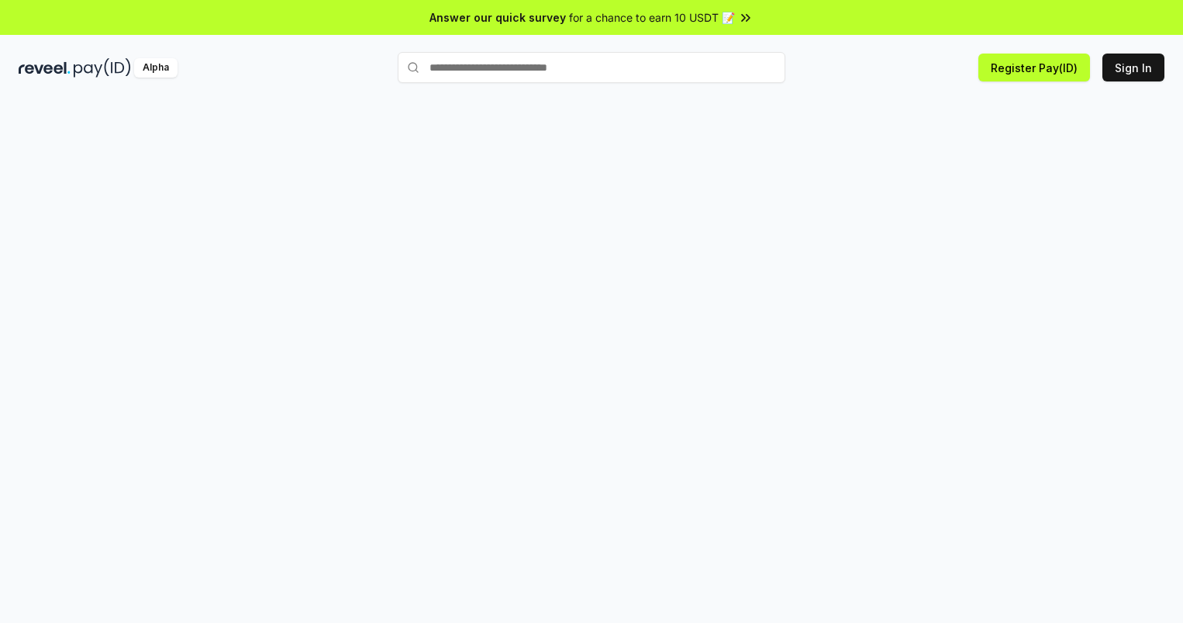 Image resolution: width=1183 pixels, height=623 pixels. Describe the element at coordinates (652, 17) in the screenshot. I see `span: for a chance to earn 10 USDT 📝` at that location.